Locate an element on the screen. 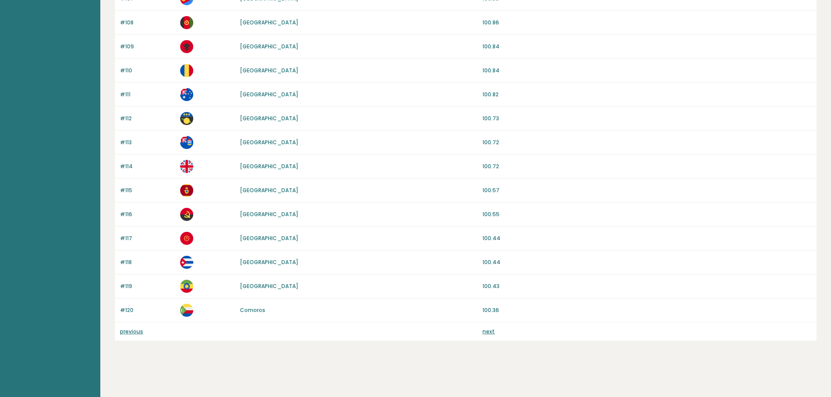 Image resolution: width=831 pixels, height=397 pixels. img: kg.svg is located at coordinates (187, 239).